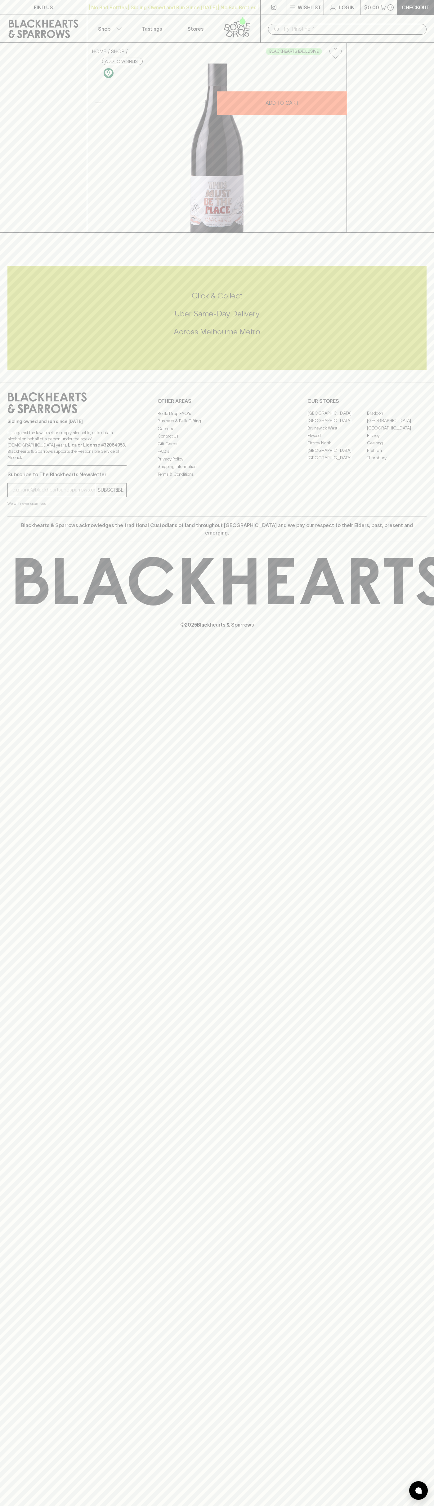  What do you see at coordinates (43, 7) in the screenshot?
I see `p: FIND US` at bounding box center [43, 7].